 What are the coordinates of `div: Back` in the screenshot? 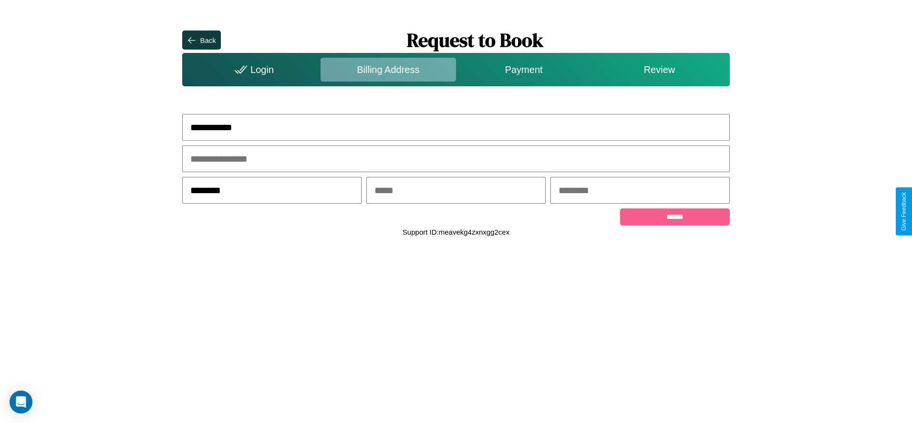 It's located at (208, 40).